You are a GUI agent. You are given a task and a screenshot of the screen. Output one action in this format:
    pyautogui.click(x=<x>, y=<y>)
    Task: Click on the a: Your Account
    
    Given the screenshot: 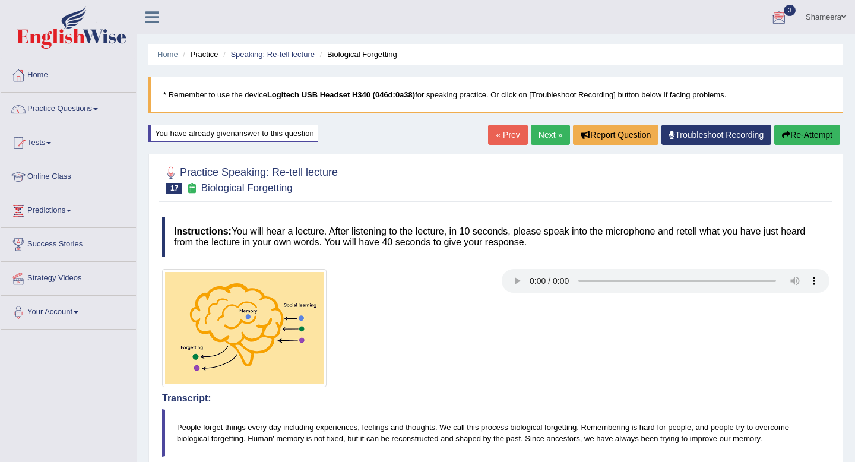 What is the action you would take?
    pyautogui.click(x=68, y=311)
    